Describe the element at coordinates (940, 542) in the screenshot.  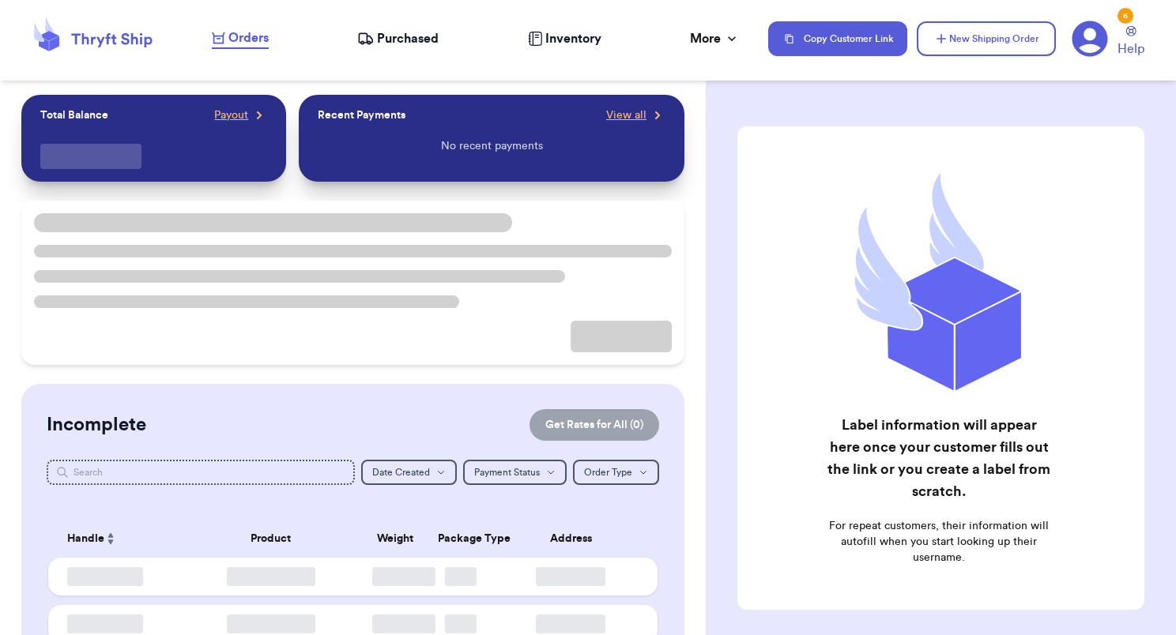
I see `p: For repeat customers, their information will autofill when you start looking up their username.` at that location.